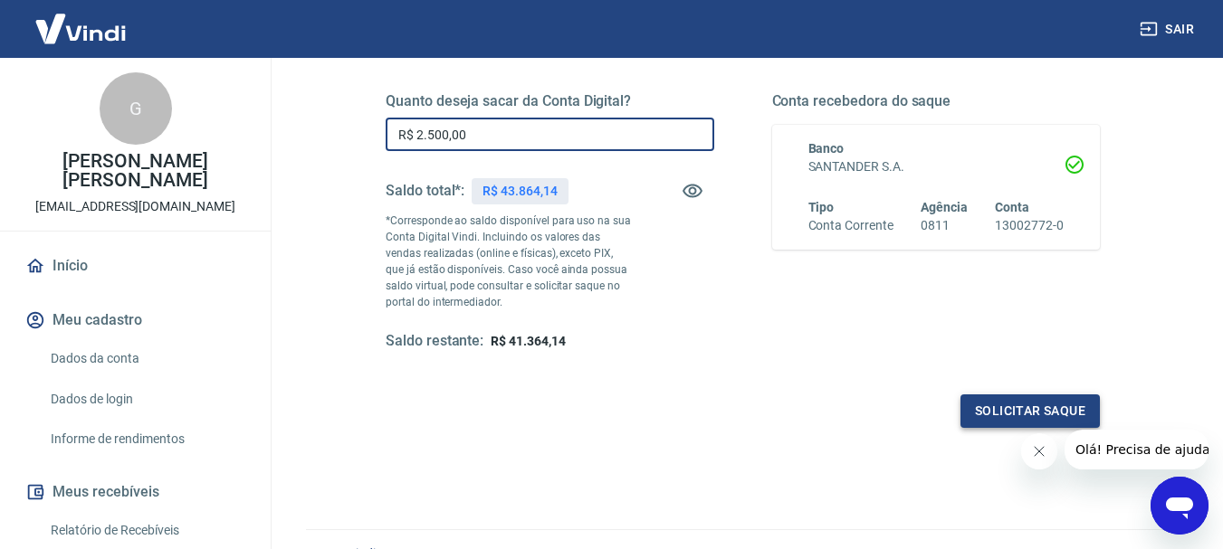  Describe the element at coordinates (1012, 207) in the screenshot. I see `span: Conta` at that location.